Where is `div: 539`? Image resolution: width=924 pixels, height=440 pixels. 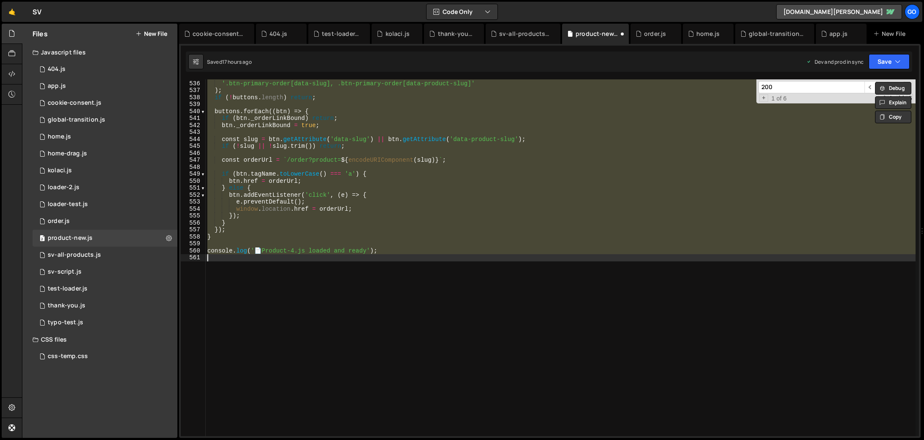 div: 539 is located at coordinates (193, 104).